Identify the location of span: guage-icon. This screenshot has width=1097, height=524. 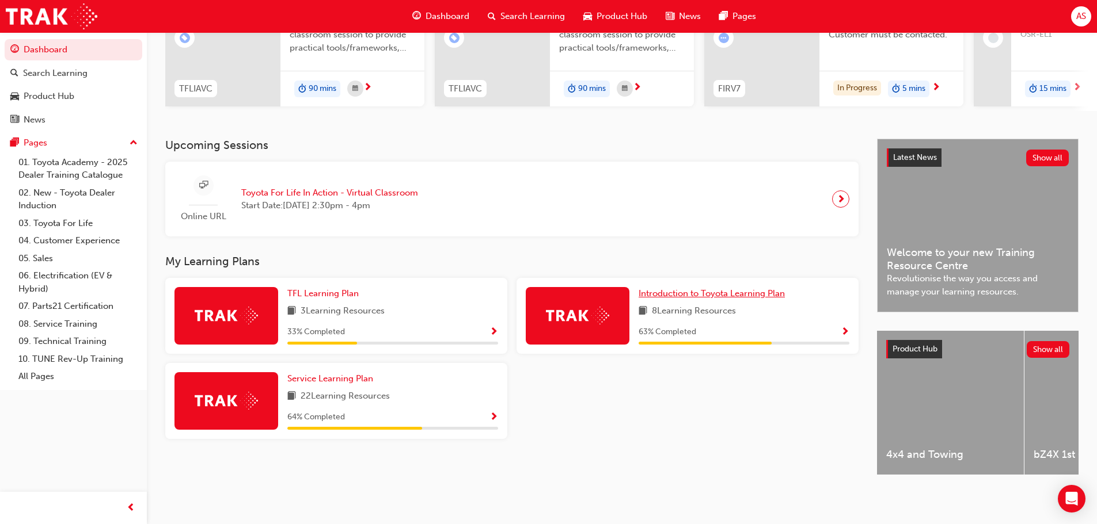
(14, 50).